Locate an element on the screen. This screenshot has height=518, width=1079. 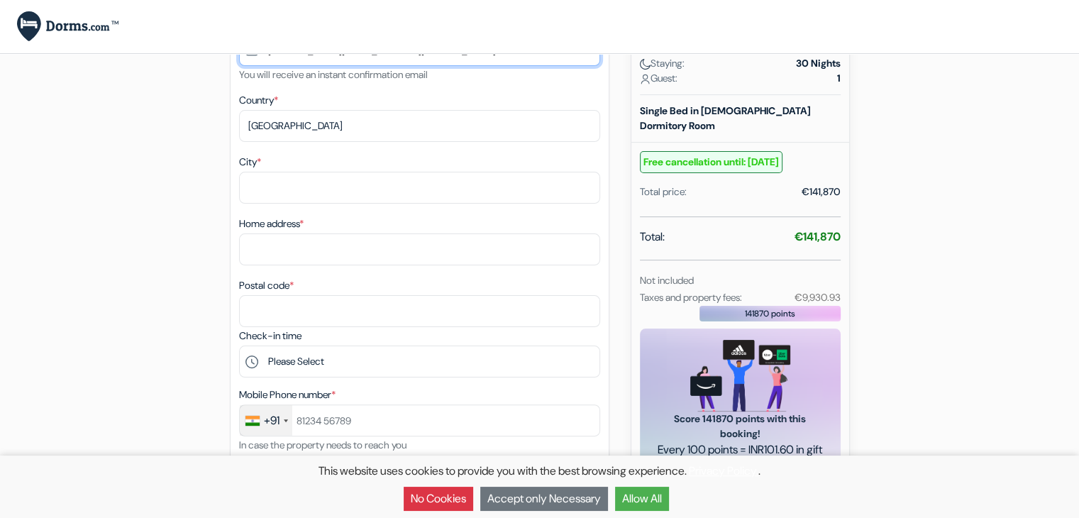
div: €141,870 is located at coordinates (821, 191).